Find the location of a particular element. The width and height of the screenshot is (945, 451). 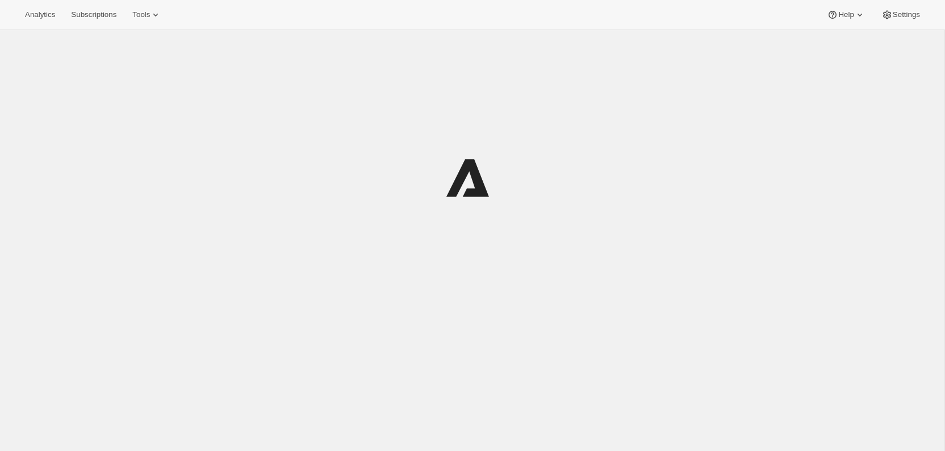

span: Settings is located at coordinates (906, 15).